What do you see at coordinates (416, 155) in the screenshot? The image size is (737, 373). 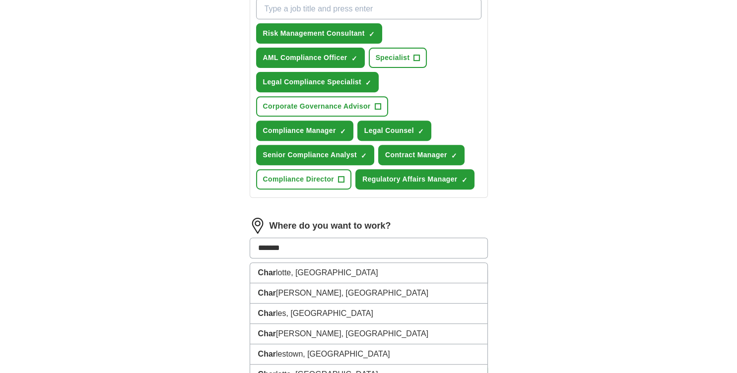 I see `span: Contract Manager` at bounding box center [416, 155].